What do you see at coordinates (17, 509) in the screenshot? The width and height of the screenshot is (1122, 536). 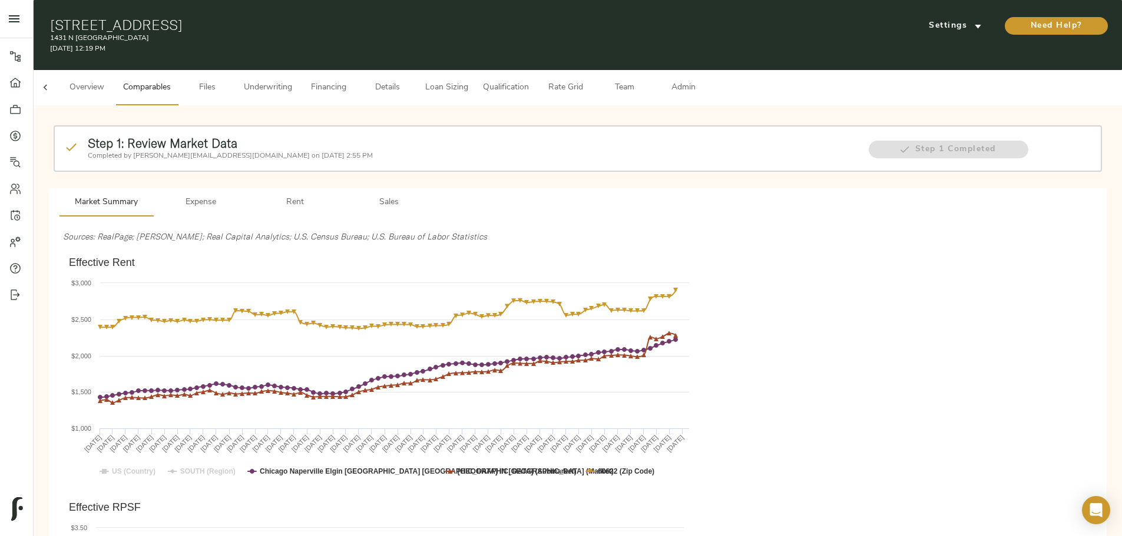 I see `img: logo` at bounding box center [17, 509].